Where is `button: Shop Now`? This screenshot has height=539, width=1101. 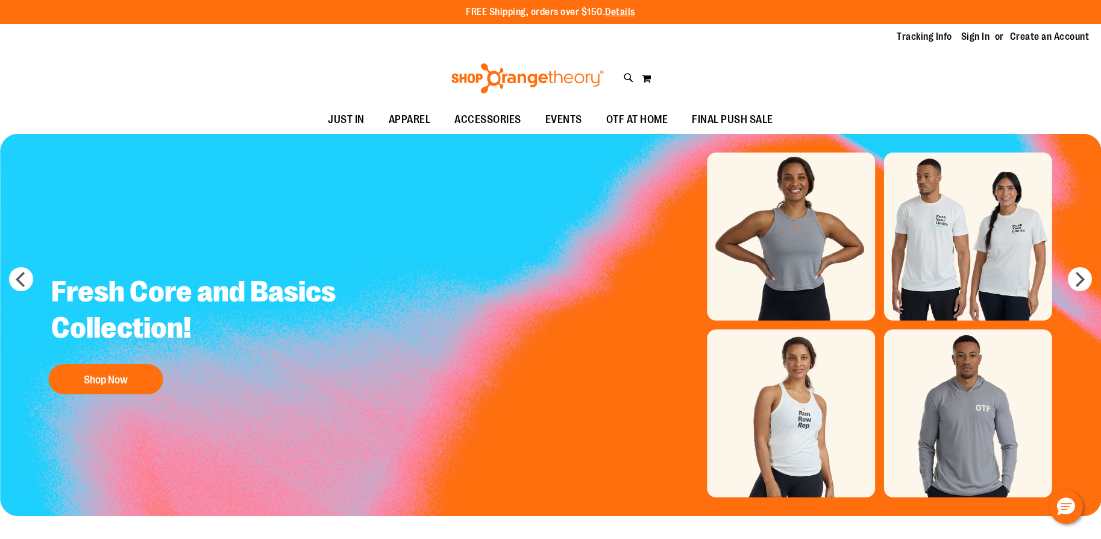
button: Shop Now is located at coordinates (105, 379).